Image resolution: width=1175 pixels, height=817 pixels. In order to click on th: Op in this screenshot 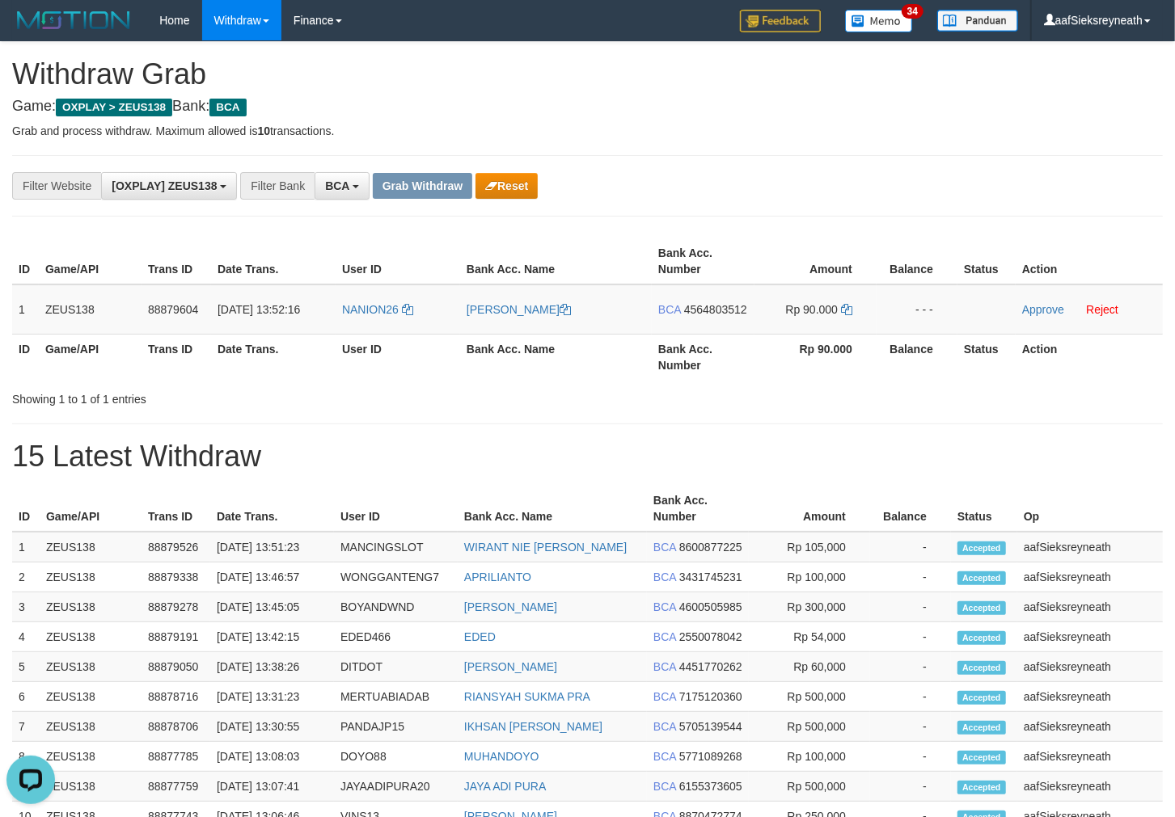, I will do `click(1090, 509)`.